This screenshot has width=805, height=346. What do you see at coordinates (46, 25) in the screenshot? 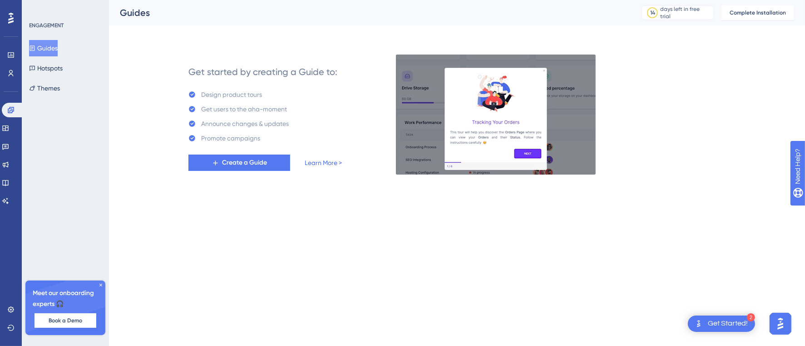
I see `div: ENGAGEMENT` at bounding box center [46, 25].